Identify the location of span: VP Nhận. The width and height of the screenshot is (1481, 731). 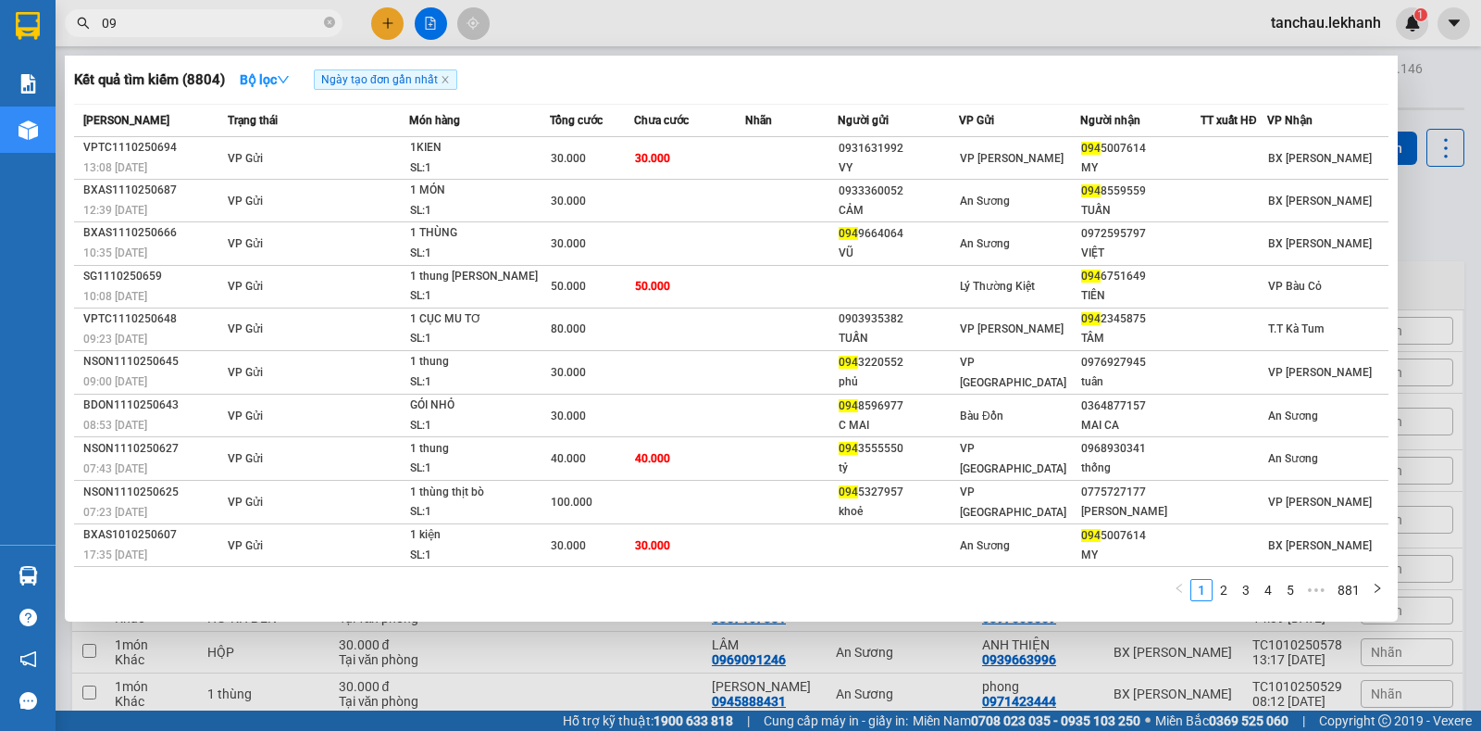
(1290, 120).